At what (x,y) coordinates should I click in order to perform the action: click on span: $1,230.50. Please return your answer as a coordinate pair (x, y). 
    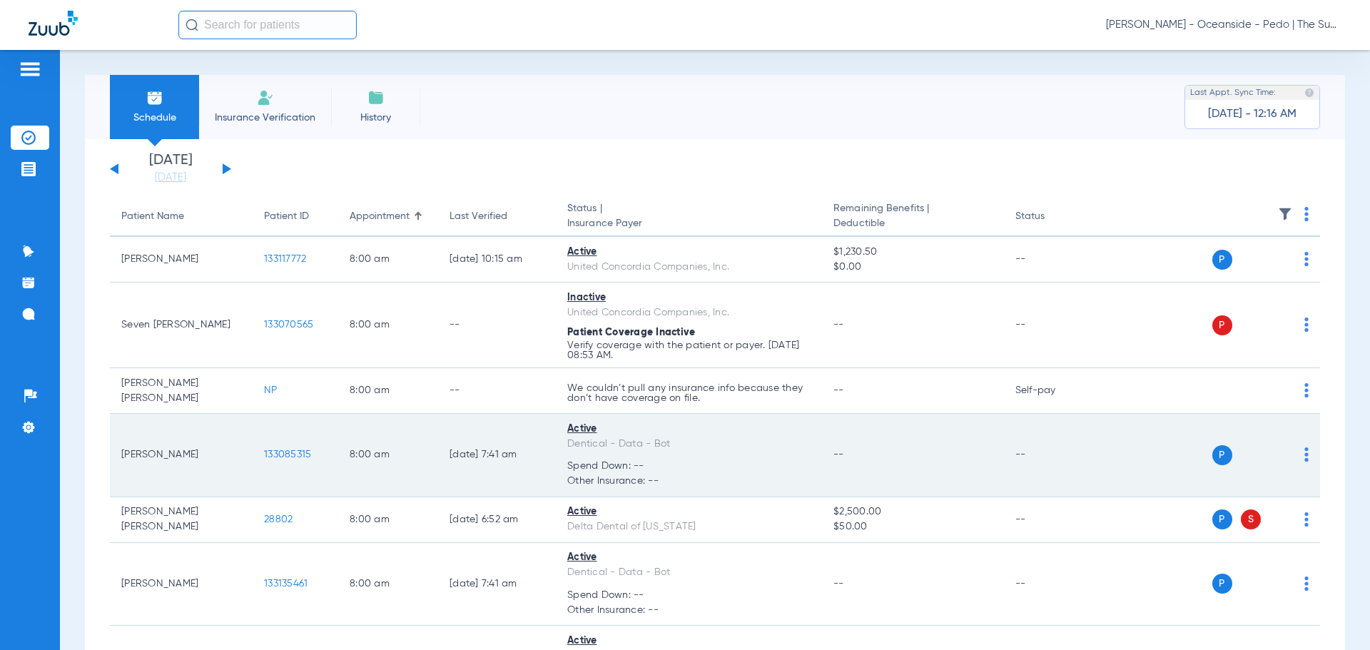
    Looking at the image, I should click on (912, 252).